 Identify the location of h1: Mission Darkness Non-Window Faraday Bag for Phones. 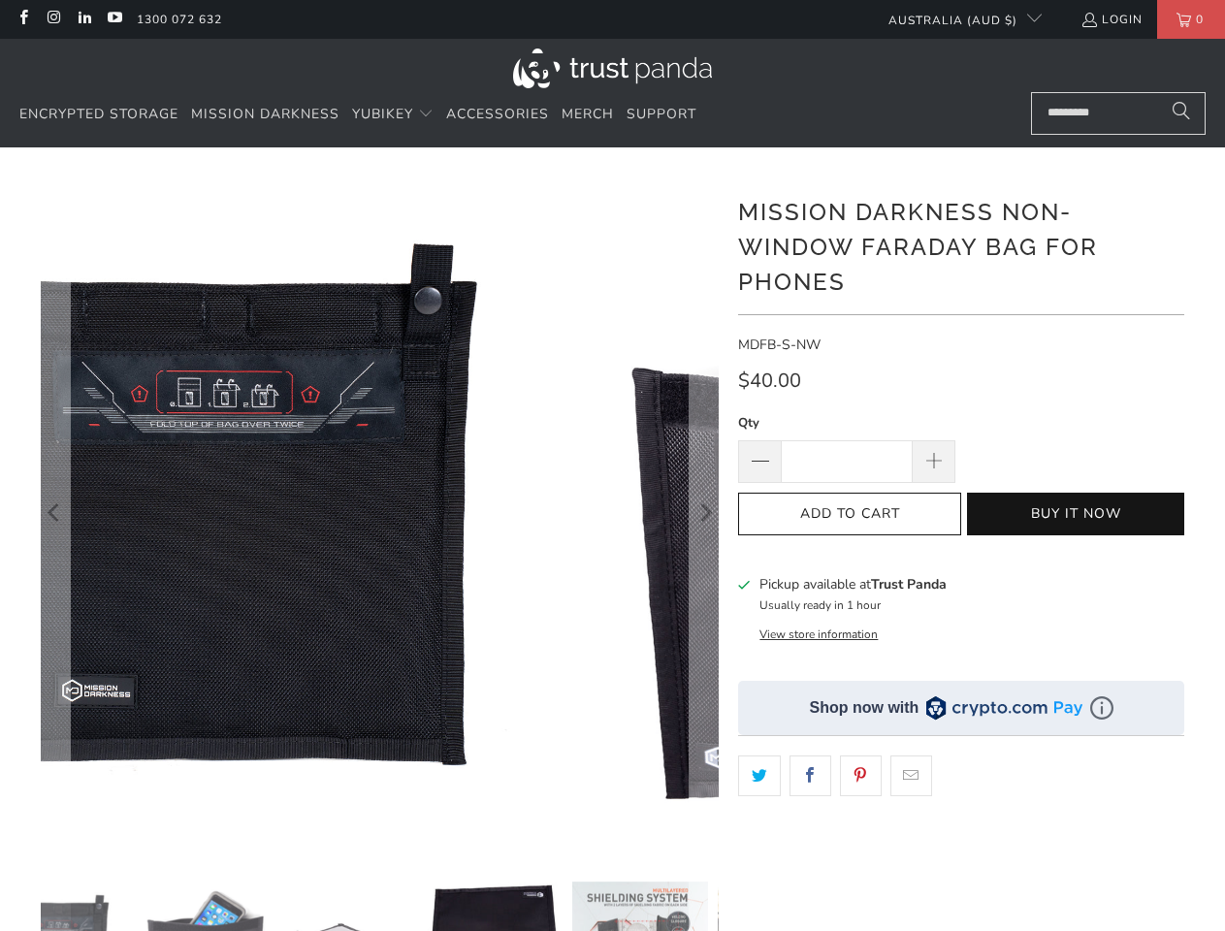
(961, 245).